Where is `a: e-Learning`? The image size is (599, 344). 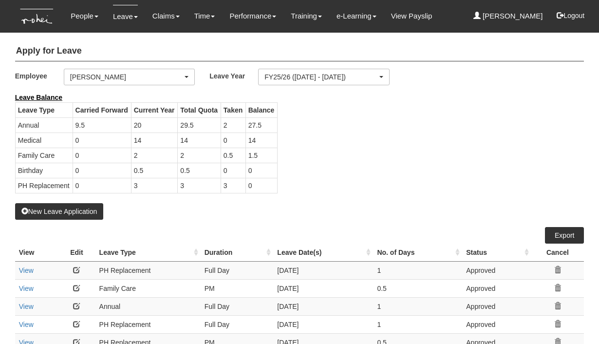 a: e-Learning is located at coordinates (357, 16).